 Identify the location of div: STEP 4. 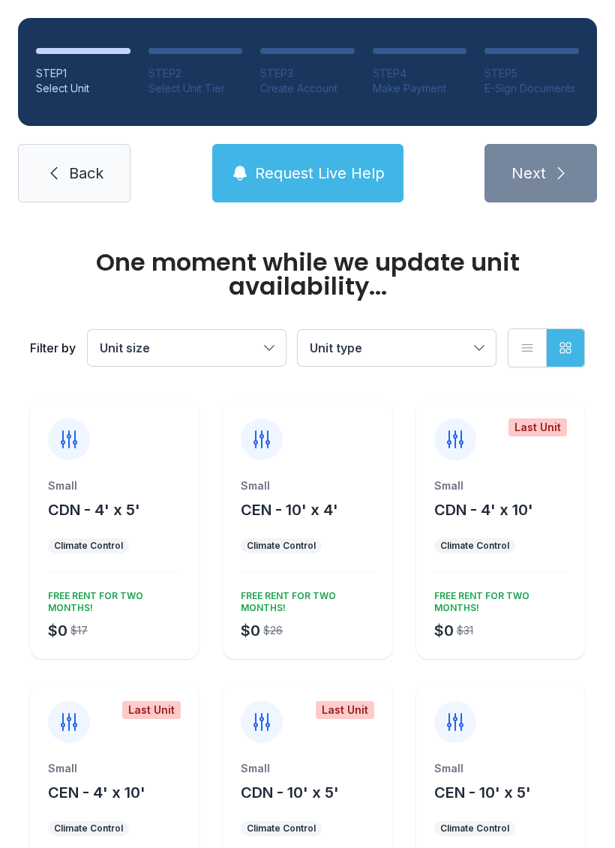
(420, 73).